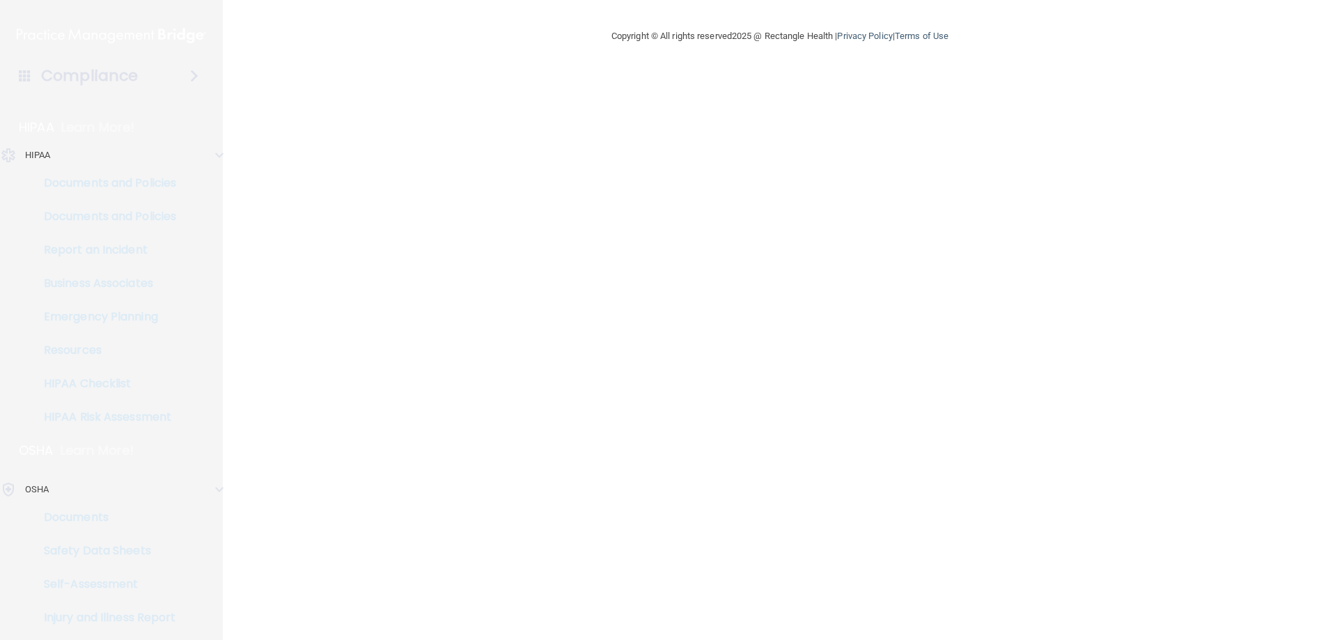 The width and height of the screenshot is (1337, 640). I want to click on img: PMB logo, so click(111, 36).